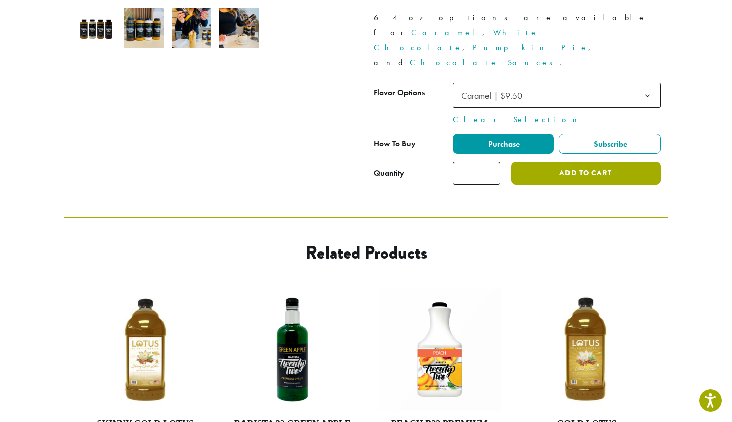 Image resolution: width=732 pixels, height=422 pixels. I want to click on button: Add to cart, so click(586, 173).